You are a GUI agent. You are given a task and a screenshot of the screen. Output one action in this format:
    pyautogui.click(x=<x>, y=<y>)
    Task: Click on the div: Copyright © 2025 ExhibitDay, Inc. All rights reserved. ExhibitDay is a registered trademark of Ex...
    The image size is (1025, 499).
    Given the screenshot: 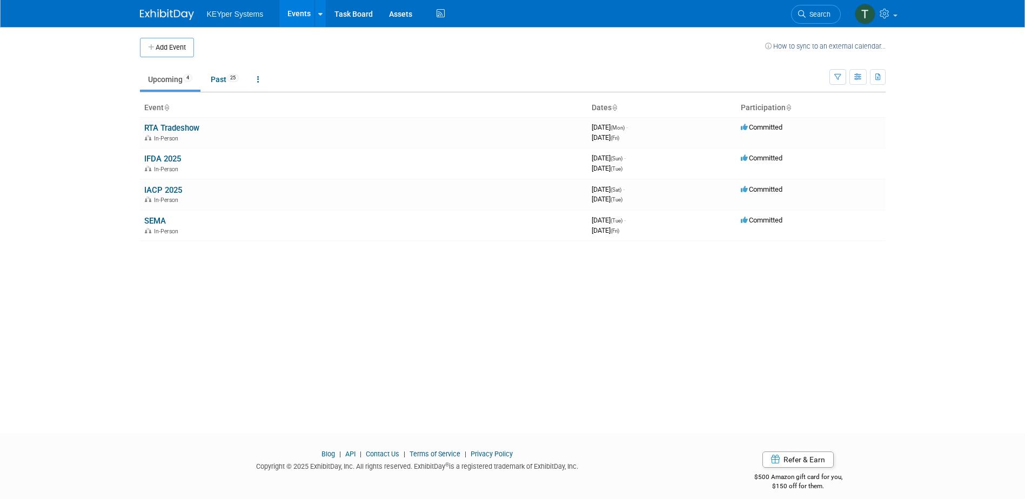 What is the action you would take?
    pyautogui.click(x=418, y=465)
    